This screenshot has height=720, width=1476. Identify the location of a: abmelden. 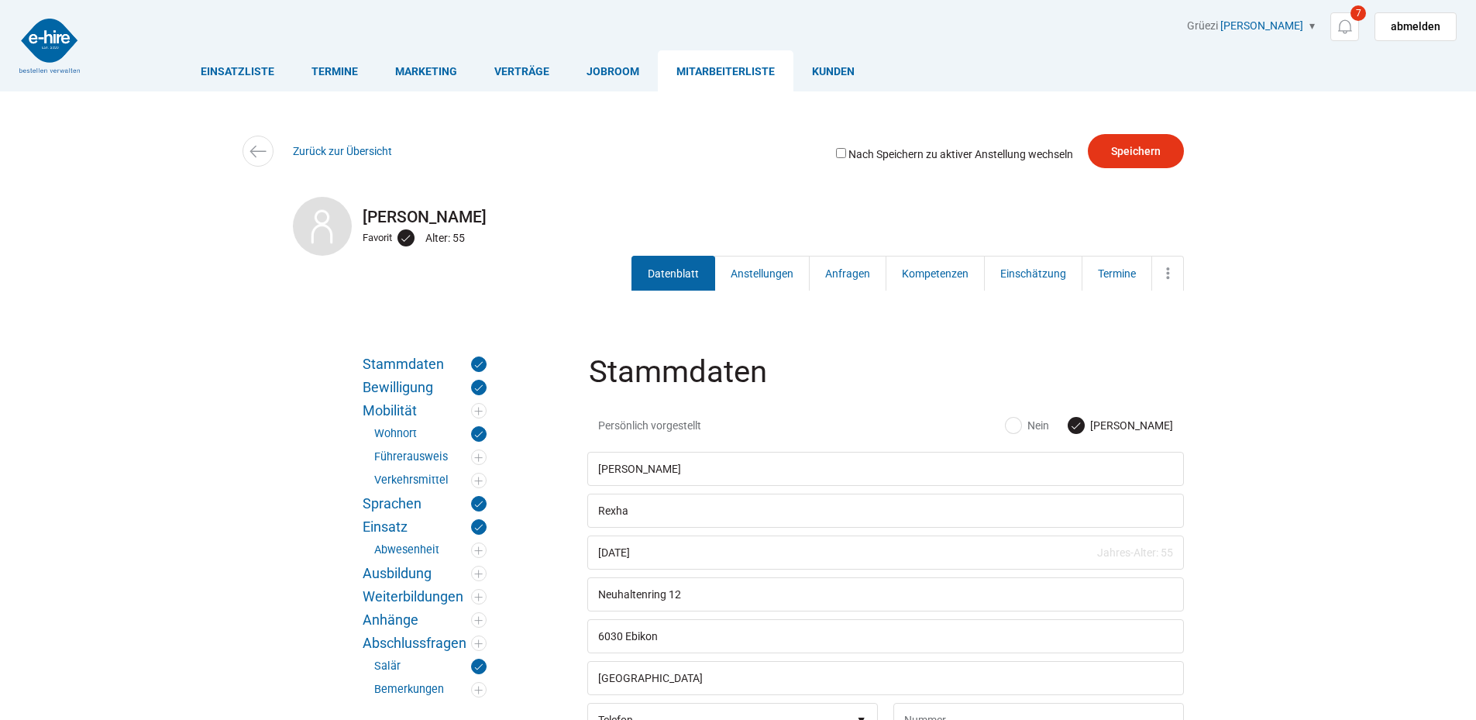
(1416, 26).